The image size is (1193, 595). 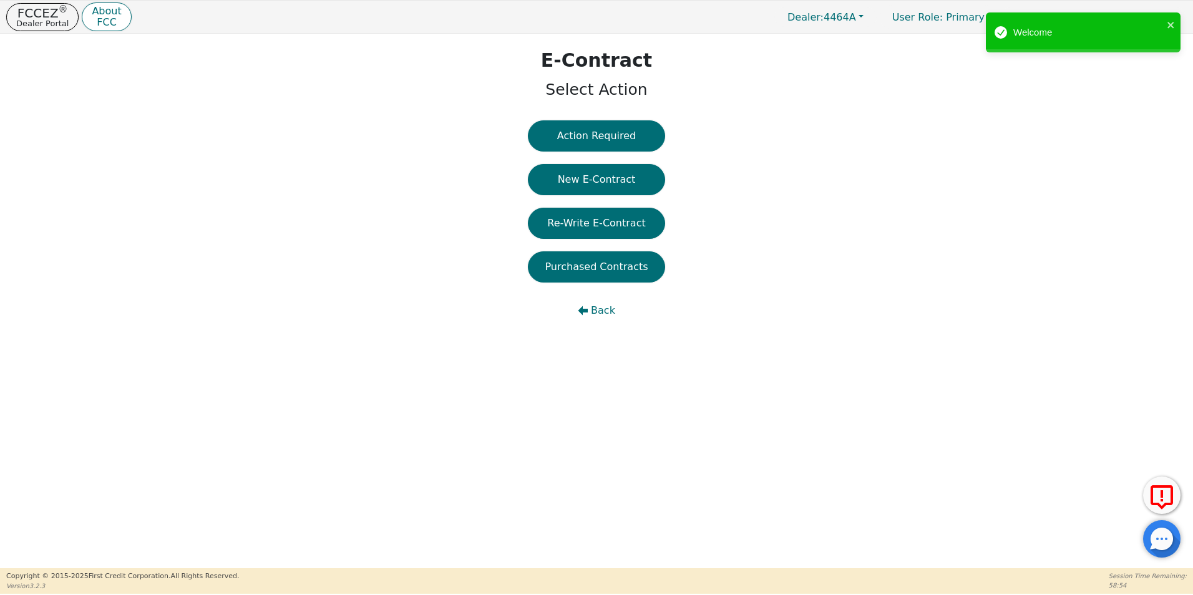 What do you see at coordinates (1148, 585) in the screenshot?
I see `p: 58:54` at bounding box center [1148, 585].